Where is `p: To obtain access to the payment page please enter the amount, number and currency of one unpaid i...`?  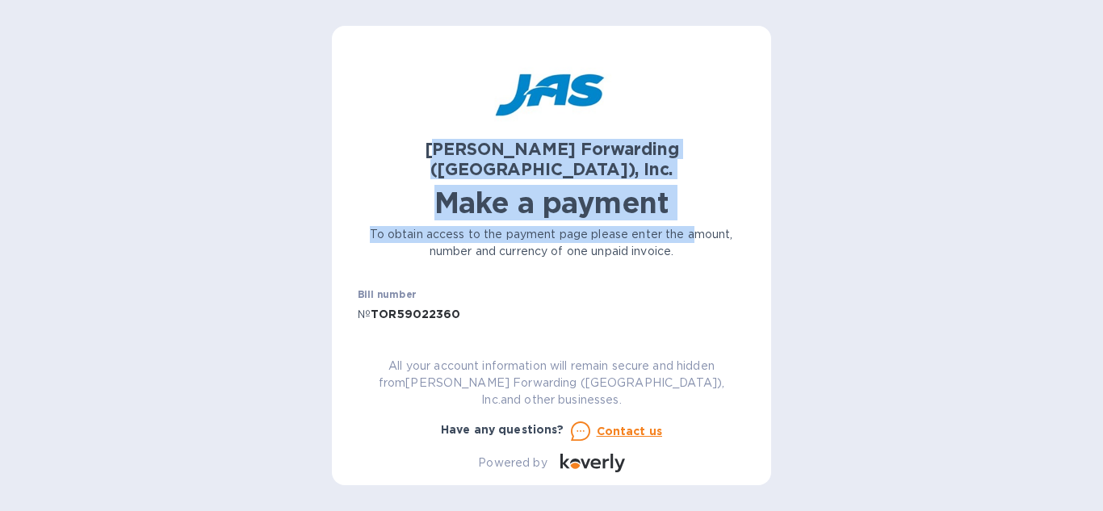 p: To obtain access to the payment page please enter the amount, number and currency of one unpaid i... is located at coordinates (552, 243).